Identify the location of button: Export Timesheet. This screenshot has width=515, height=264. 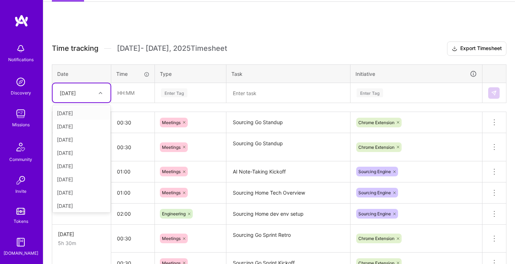
(477, 49).